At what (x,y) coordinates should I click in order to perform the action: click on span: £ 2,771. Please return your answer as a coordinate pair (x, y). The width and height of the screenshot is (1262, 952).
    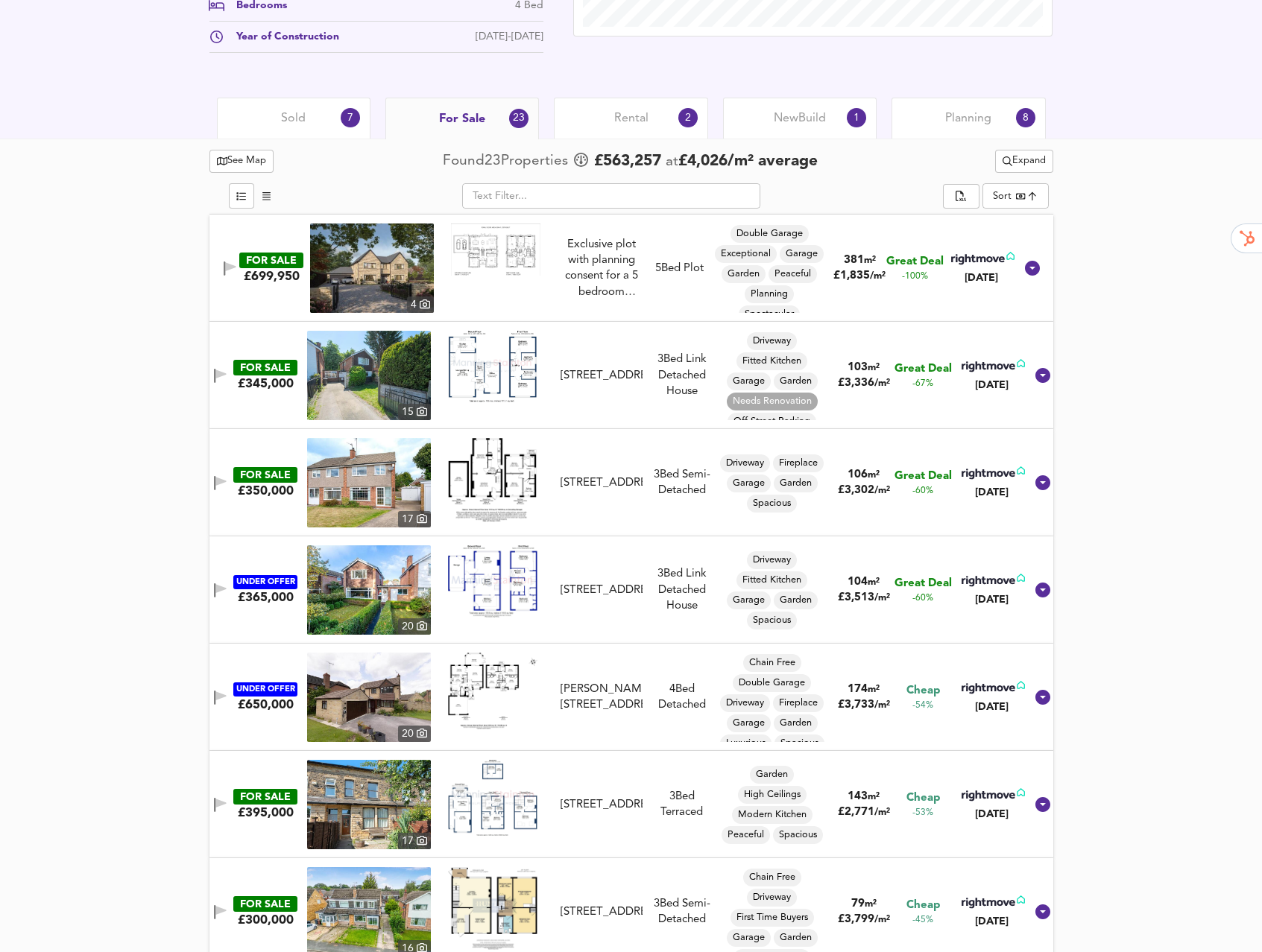
    Looking at the image, I should click on (863, 812).